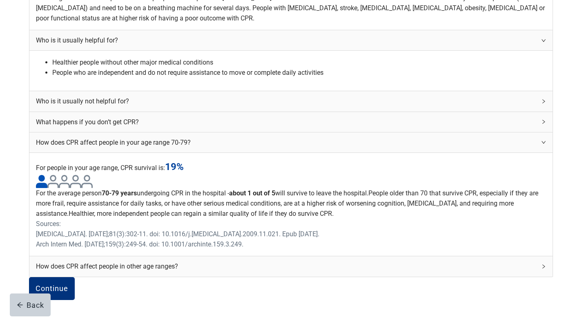  I want to click on strong: about 1 out of 5, so click(252, 193).